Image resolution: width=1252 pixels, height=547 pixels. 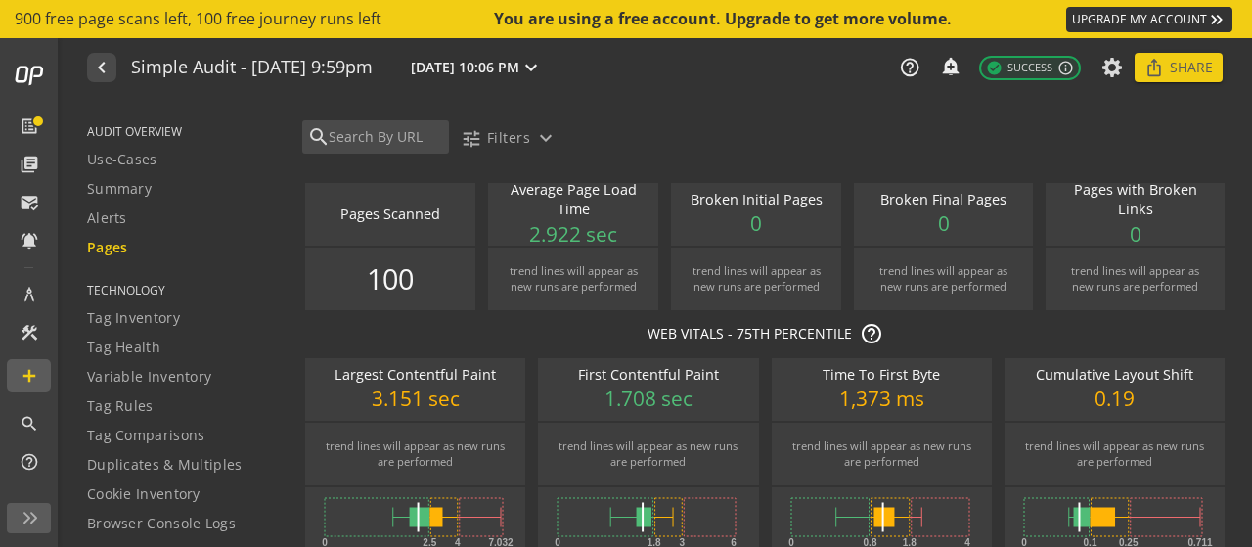 What do you see at coordinates (943, 200) in the screenshot?
I see `div: Broken Final Pages` at bounding box center [943, 200].